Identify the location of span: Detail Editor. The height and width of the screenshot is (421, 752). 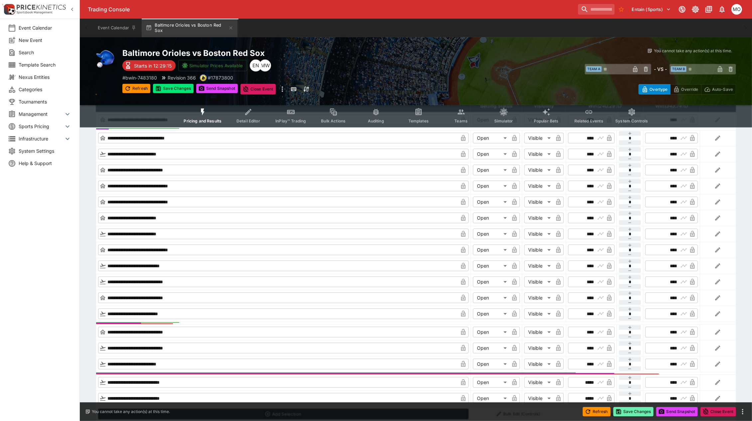
(248, 121).